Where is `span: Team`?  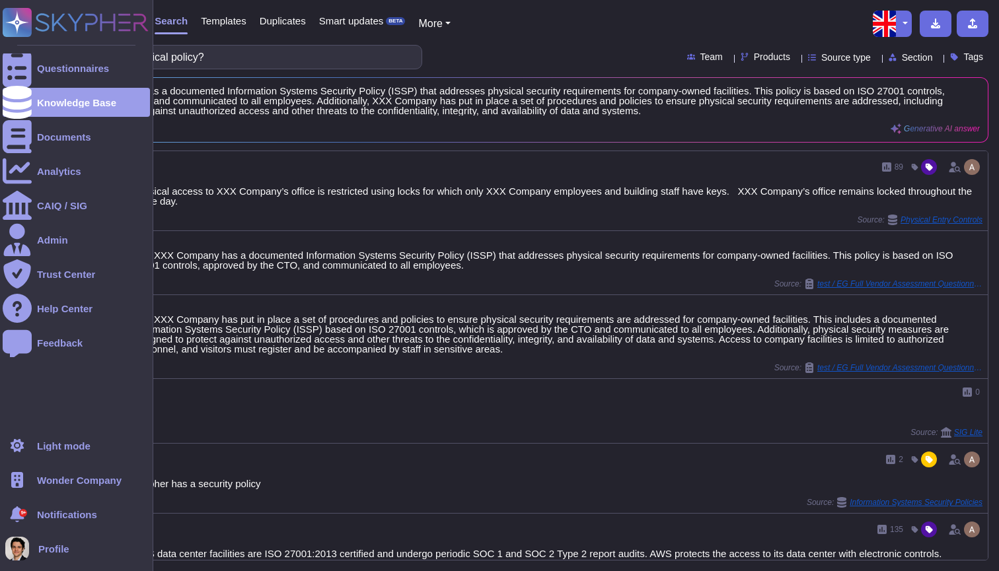 span: Team is located at coordinates (711, 57).